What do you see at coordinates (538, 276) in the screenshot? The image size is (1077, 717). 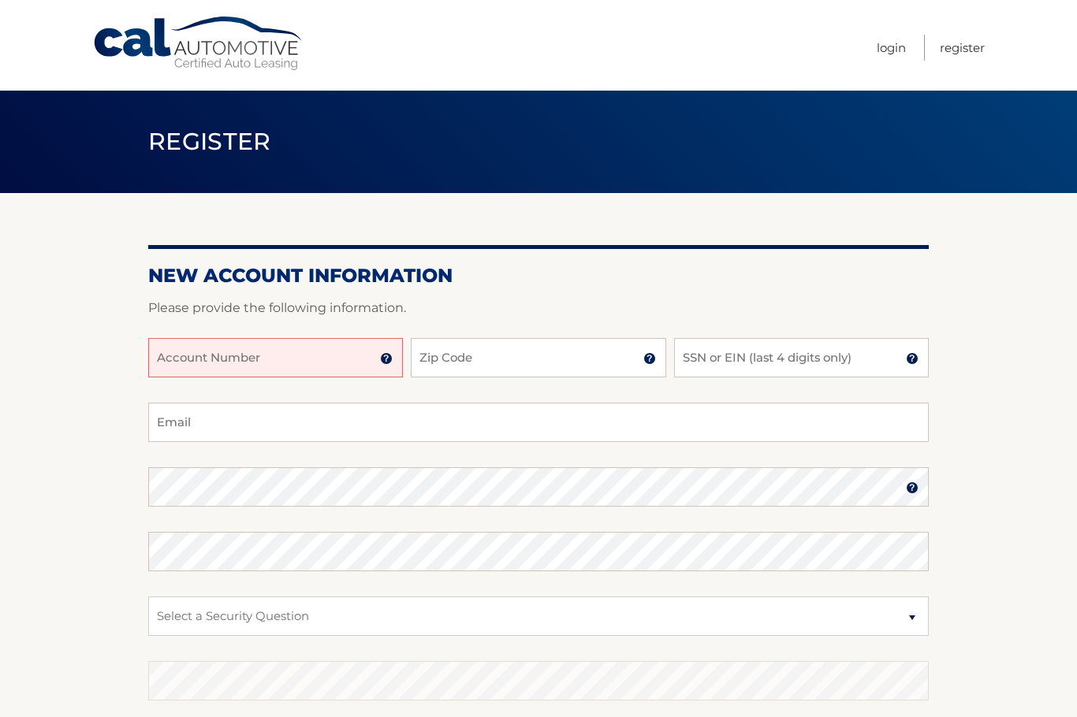 I see `h2: New Account Information` at bounding box center [538, 276].